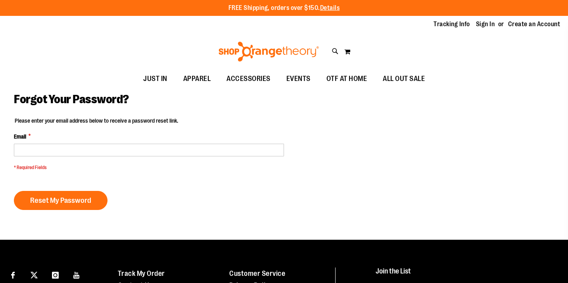 This screenshot has height=283, width=568. I want to click on span: * Required Fields, so click(149, 167).